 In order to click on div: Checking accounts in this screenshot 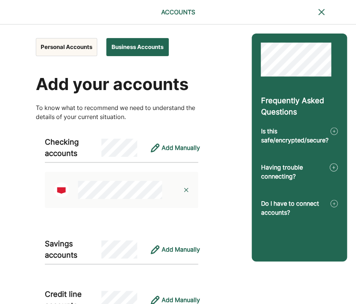, I will do `click(73, 148)`.